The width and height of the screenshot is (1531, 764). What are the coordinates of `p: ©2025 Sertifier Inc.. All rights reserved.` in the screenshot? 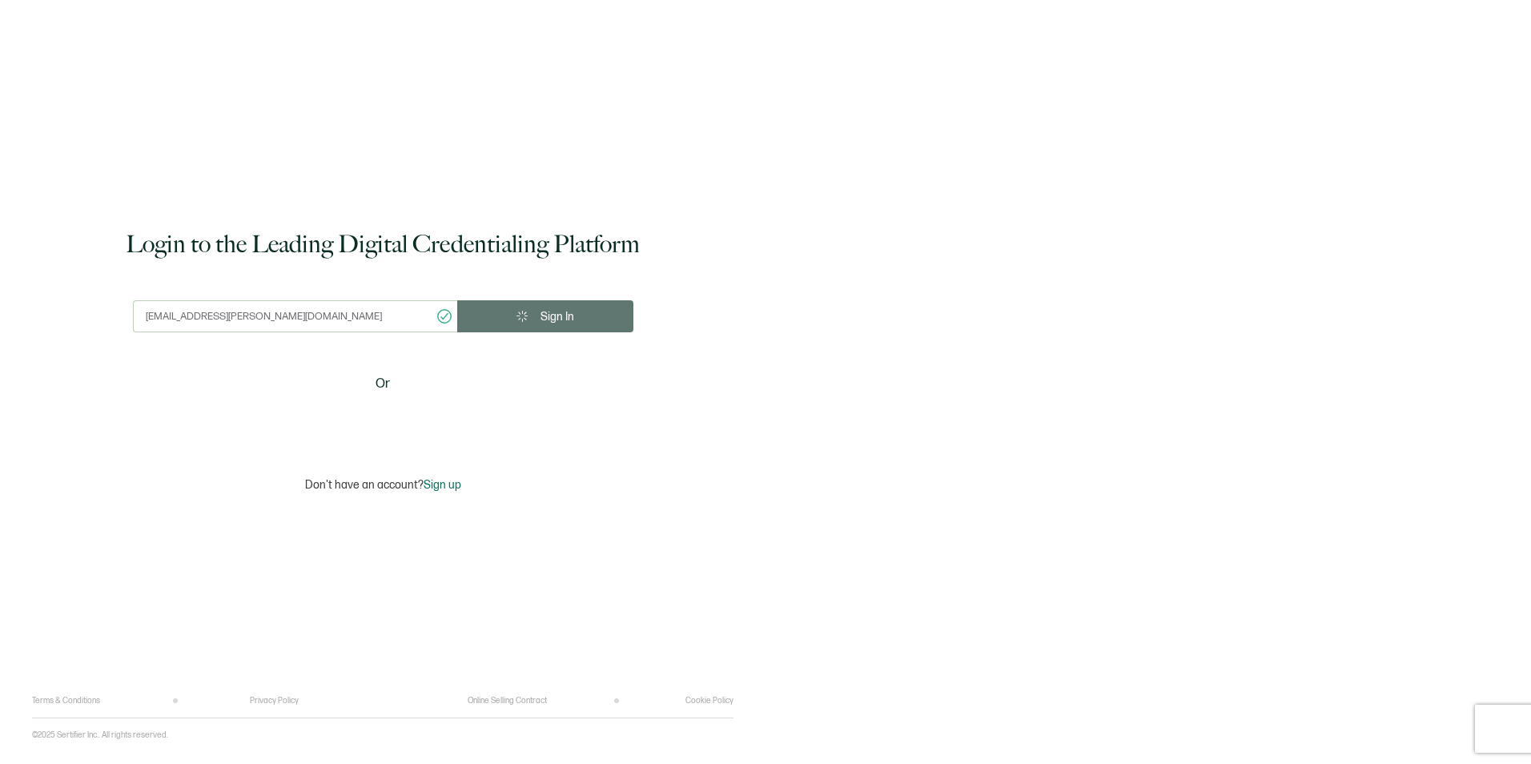 It's located at (100, 735).